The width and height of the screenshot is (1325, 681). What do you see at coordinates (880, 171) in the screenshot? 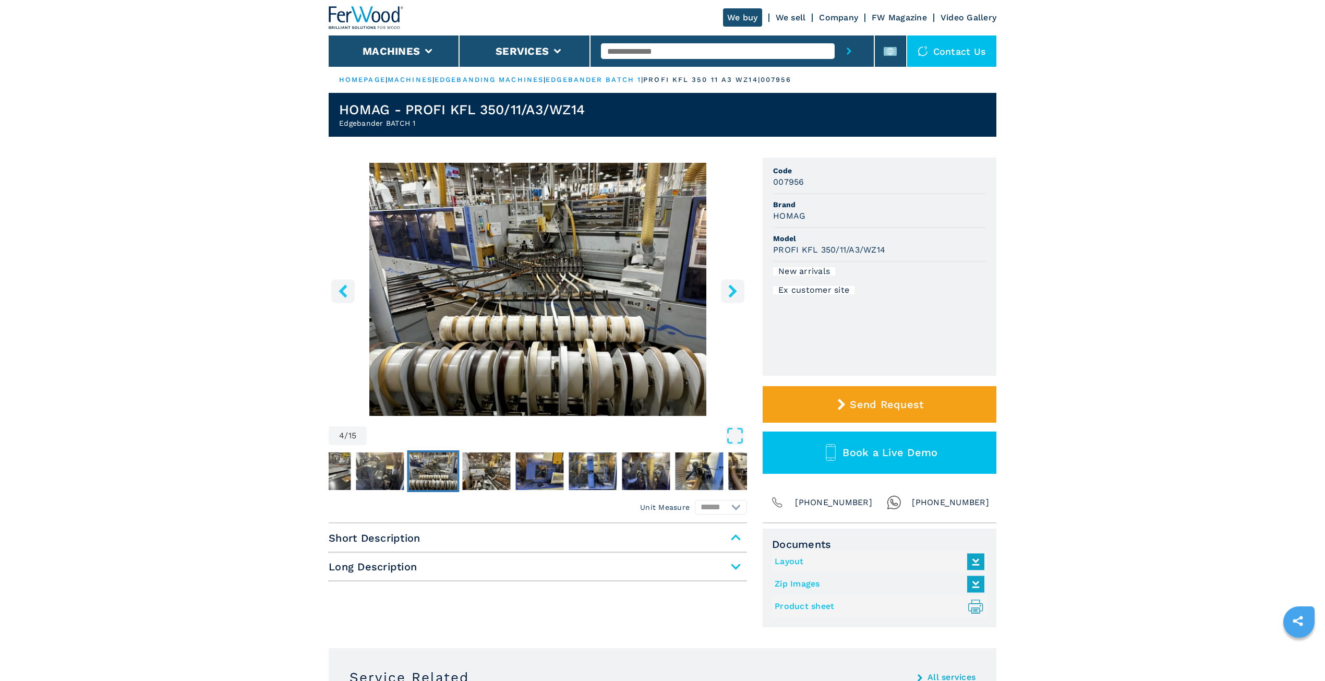
I see `span: Code` at bounding box center [880, 171].